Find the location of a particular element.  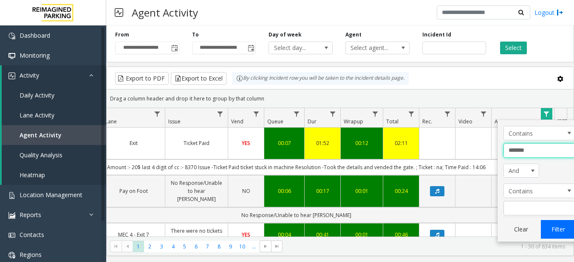

span: Page 5 is located at coordinates (184, 247).